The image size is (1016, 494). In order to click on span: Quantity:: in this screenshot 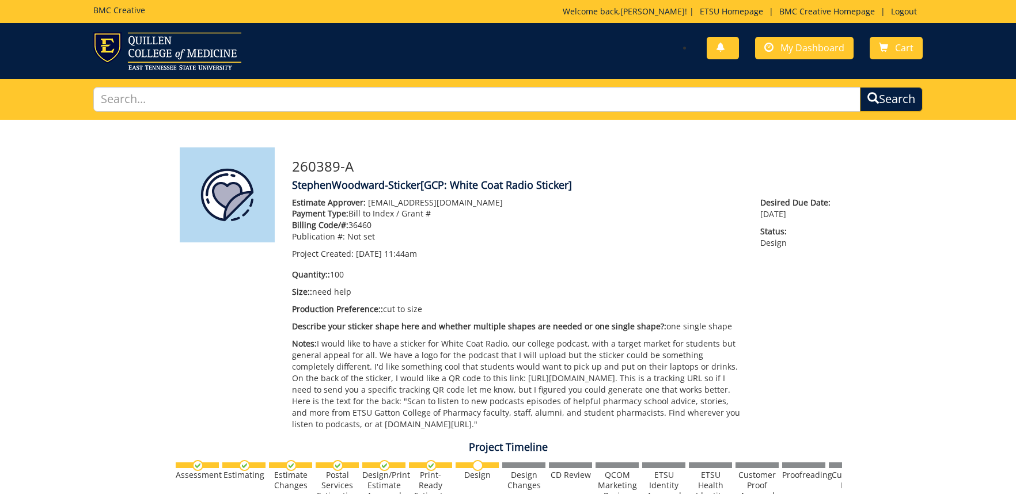, I will do `click(311, 274)`.